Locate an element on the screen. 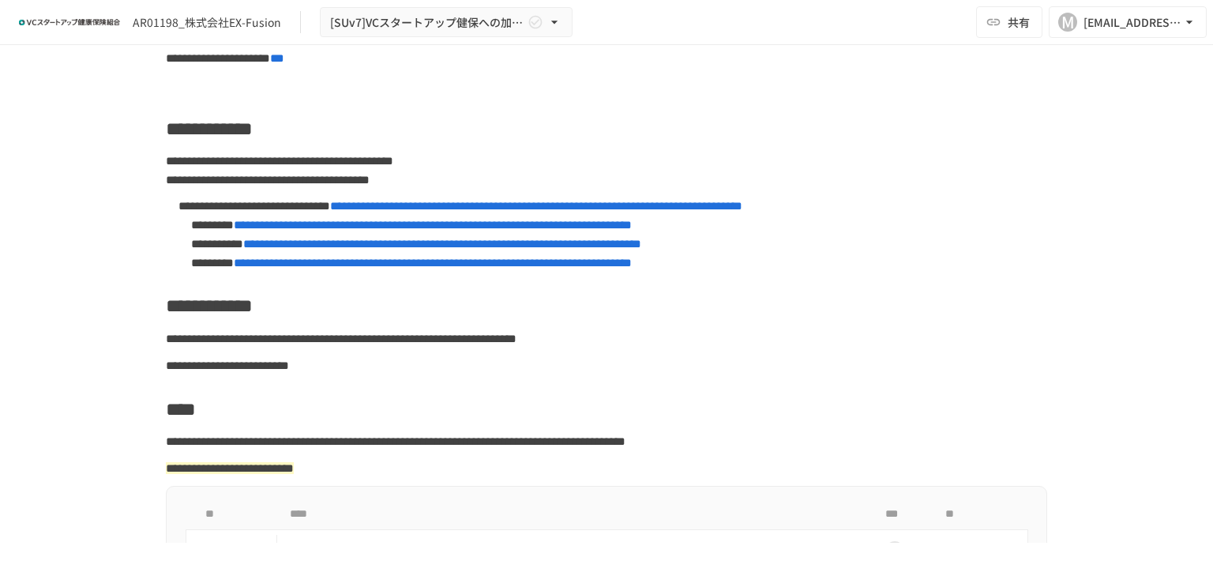 The image size is (1213, 576). button: [SUv7]VCスタートアップ健保への加入申請手続き is located at coordinates (446, 22).